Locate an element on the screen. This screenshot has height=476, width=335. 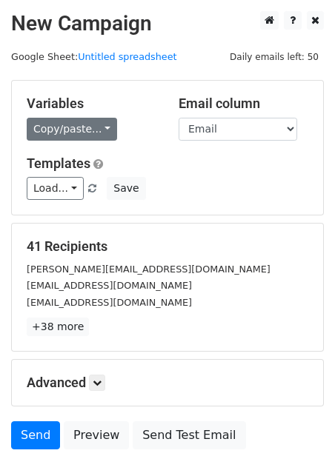
a: Load... is located at coordinates (55, 188).